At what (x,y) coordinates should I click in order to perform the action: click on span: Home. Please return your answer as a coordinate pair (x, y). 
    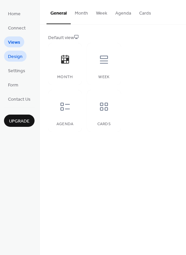
    Looking at the image, I should click on (14, 14).